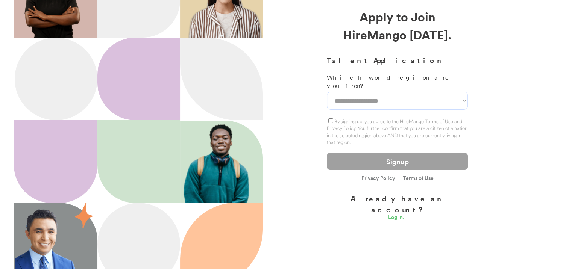 The image size is (569, 269). Describe the element at coordinates (397, 204) in the screenshot. I see `div: Already have an account?` at that location.